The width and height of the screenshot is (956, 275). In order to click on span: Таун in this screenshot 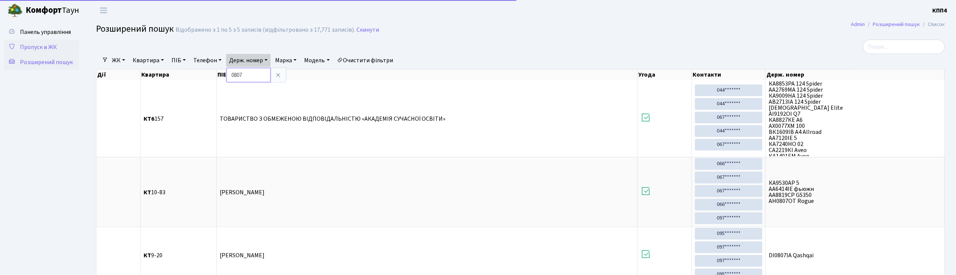, I will do `click(52, 11)`.